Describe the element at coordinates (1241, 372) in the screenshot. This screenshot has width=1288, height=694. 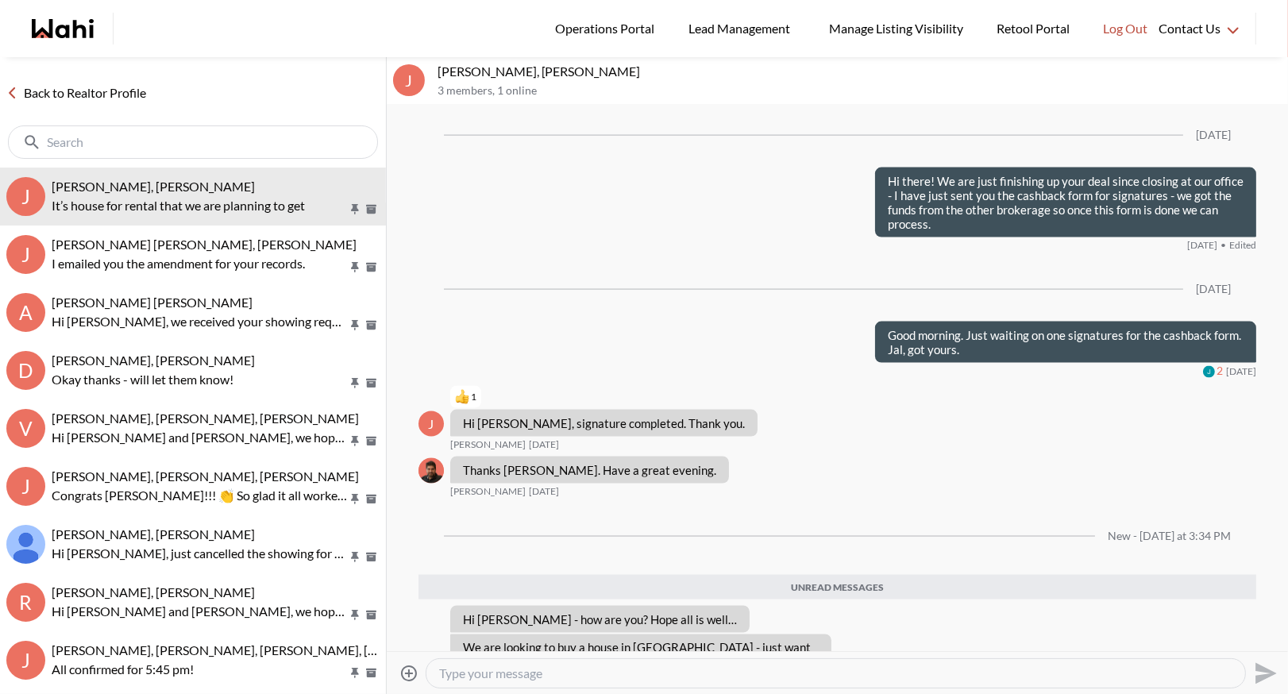
I see `time: 2025-06-10T14:40:29.134Z` at that location.